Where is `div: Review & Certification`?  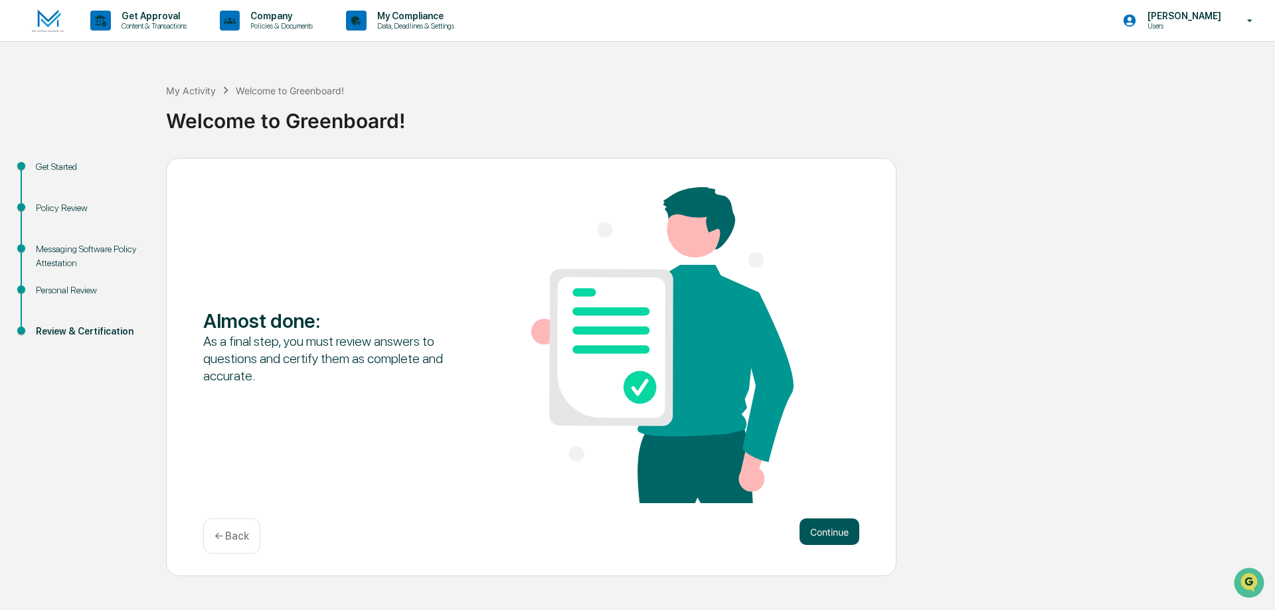
div: Review & Certification is located at coordinates (90, 331).